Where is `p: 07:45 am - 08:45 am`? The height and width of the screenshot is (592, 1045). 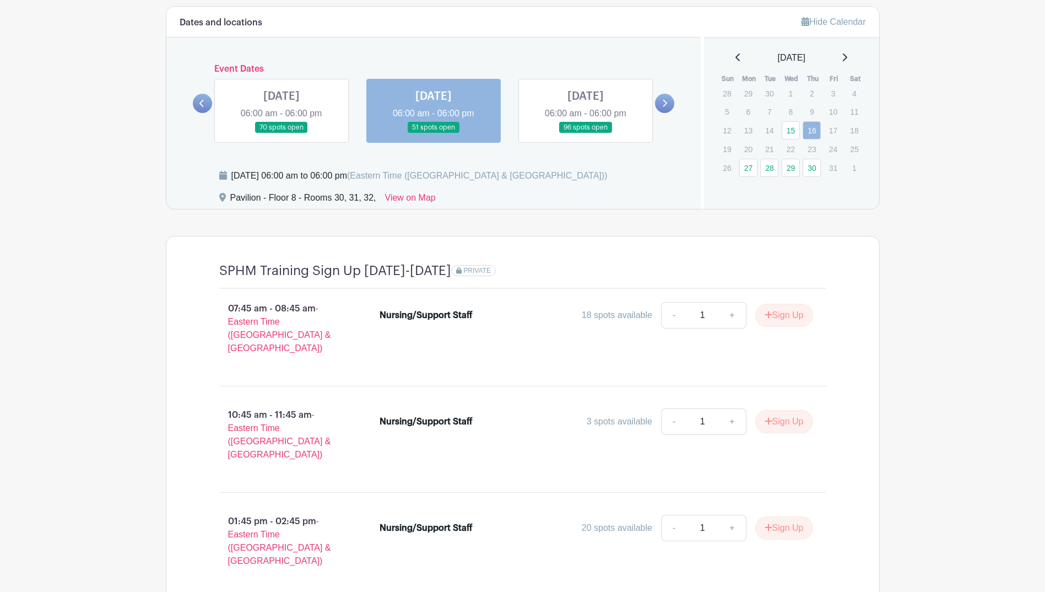
p: 07:45 am - 08:45 am is located at coordinates (282, 328).